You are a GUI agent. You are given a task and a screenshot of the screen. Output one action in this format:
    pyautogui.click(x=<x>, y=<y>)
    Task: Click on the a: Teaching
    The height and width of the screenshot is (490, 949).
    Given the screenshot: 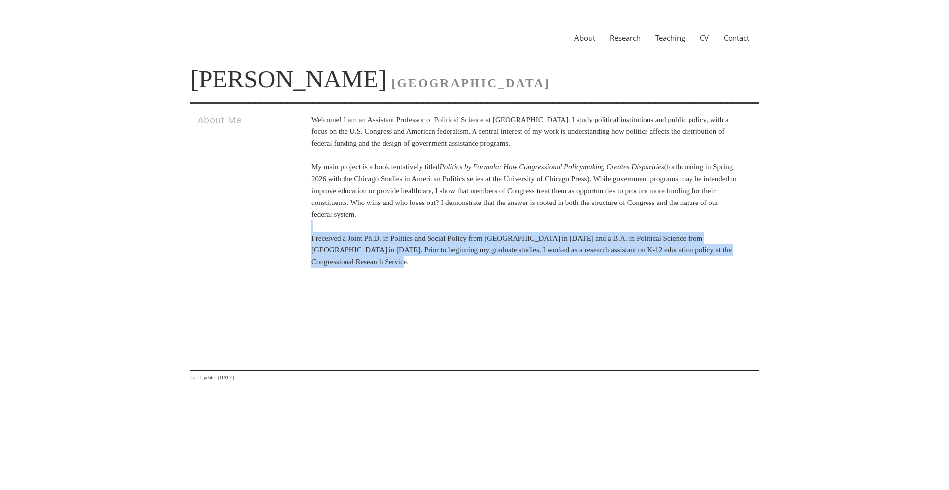 What is the action you would take?
    pyautogui.click(x=670, y=38)
    